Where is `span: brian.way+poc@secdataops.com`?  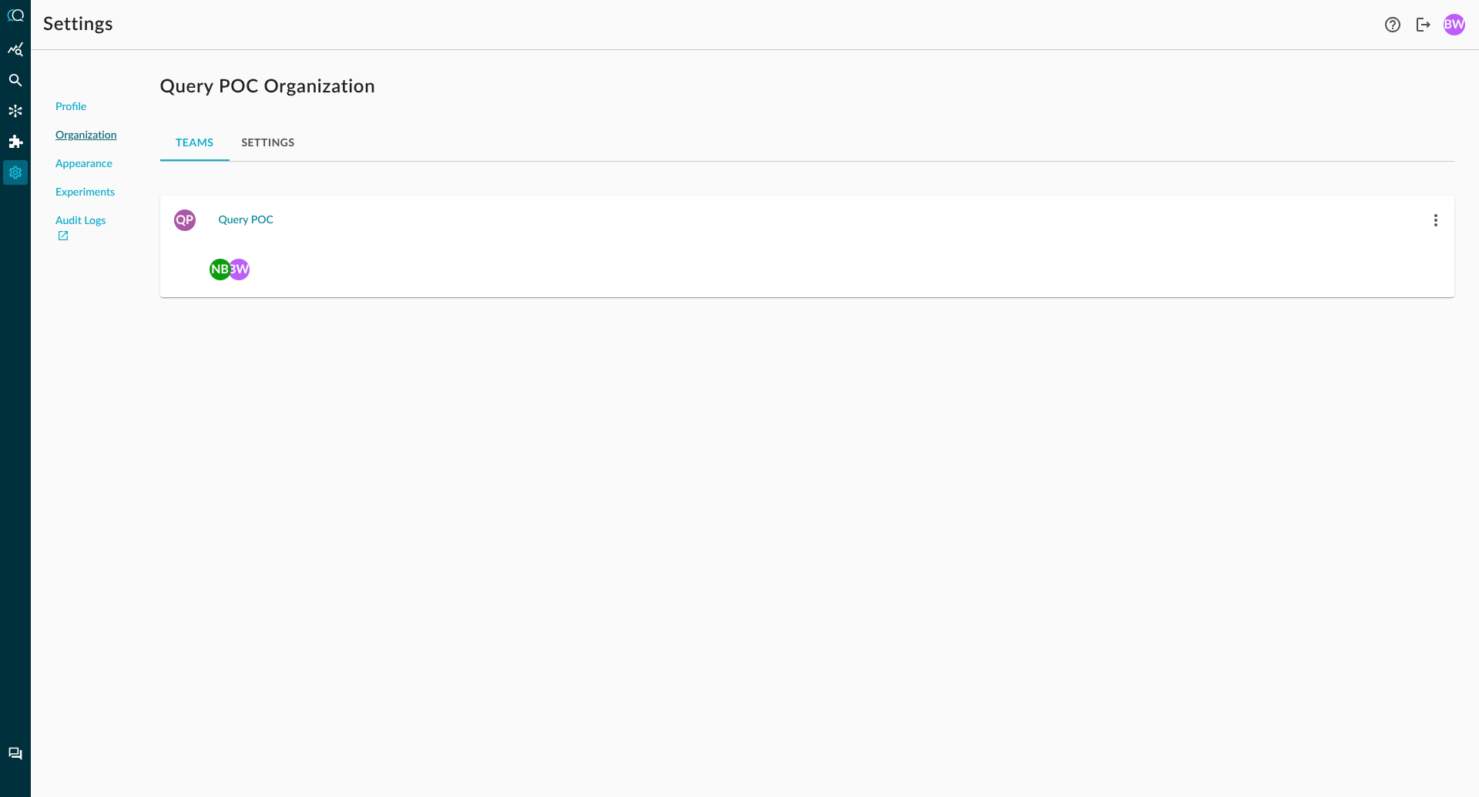
span: brian.way+poc@secdataops.com is located at coordinates (239, 268).